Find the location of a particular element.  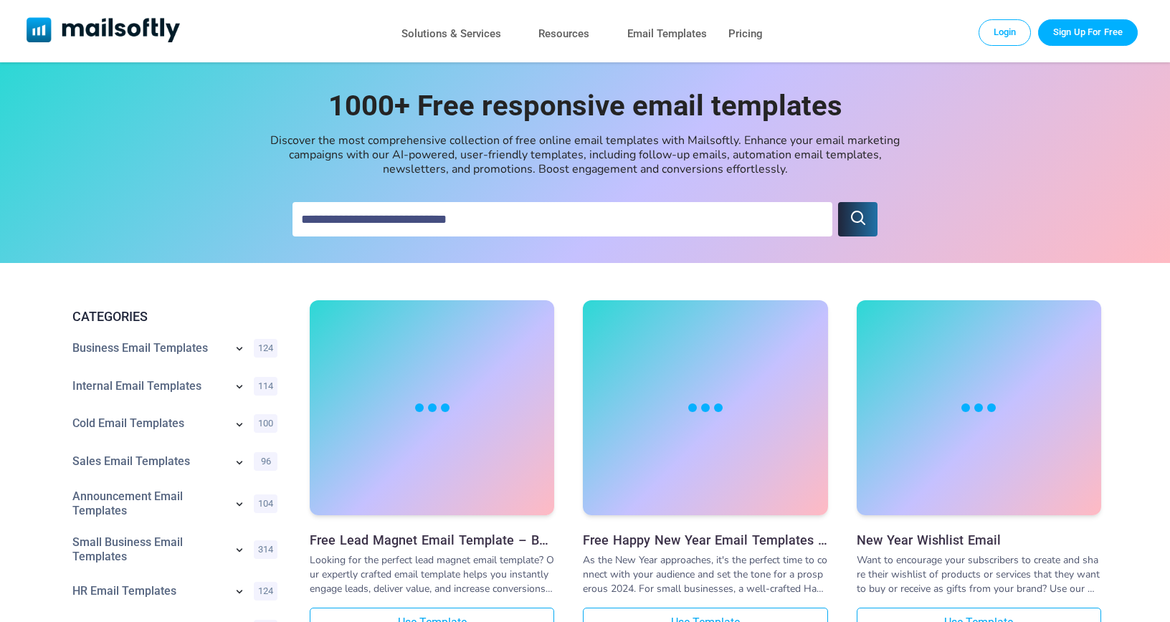

a: Show subcategories for Sales Email Templates is located at coordinates (239, 464).